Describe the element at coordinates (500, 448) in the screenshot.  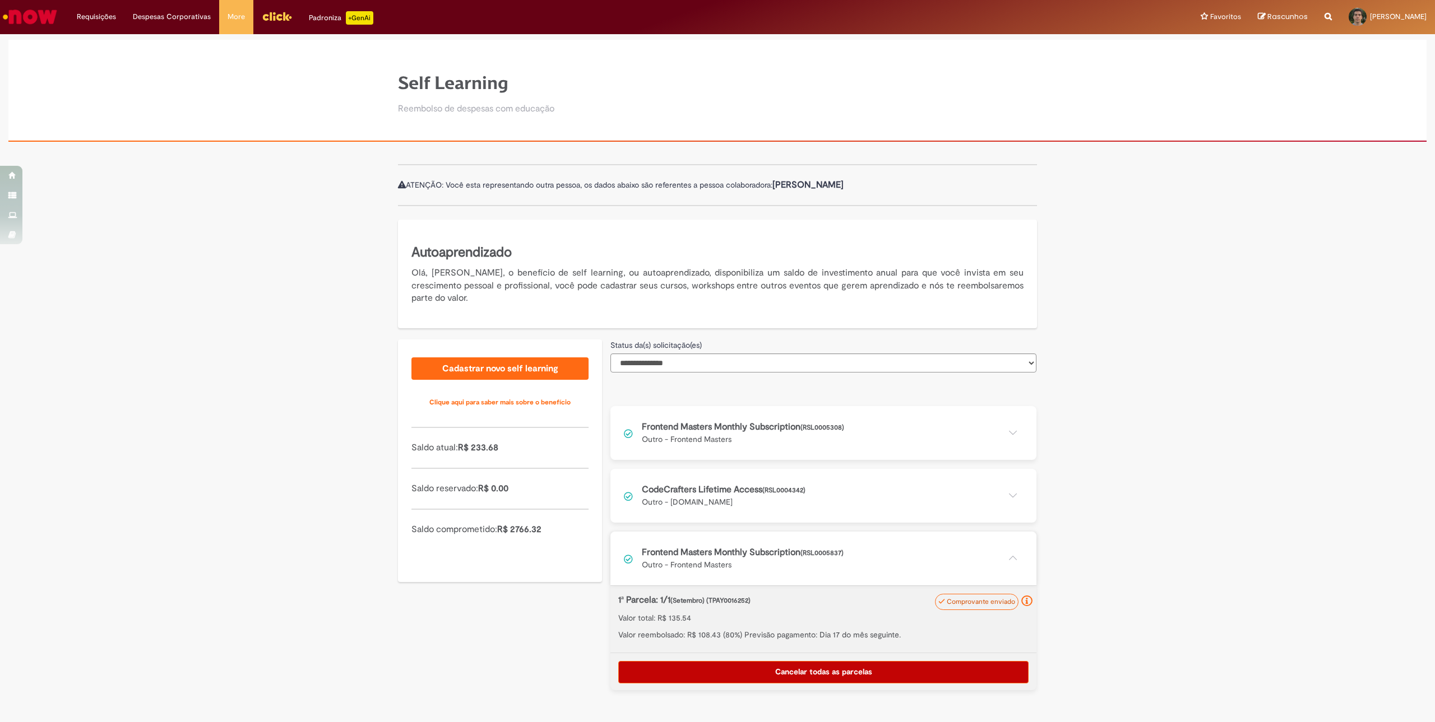
I see `p: Saldo atual:` at that location.